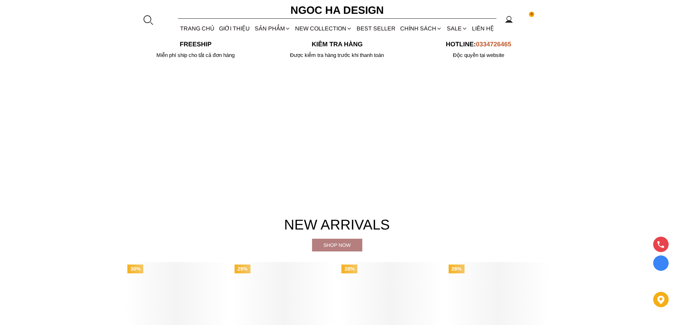 The width and height of the screenshot is (674, 325). I want to click on a: LIÊN HỆ, so click(483, 28).